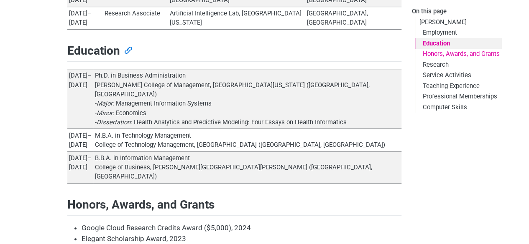  Describe the element at coordinates (234, 53) in the screenshot. I see `h2: Education` at that location.